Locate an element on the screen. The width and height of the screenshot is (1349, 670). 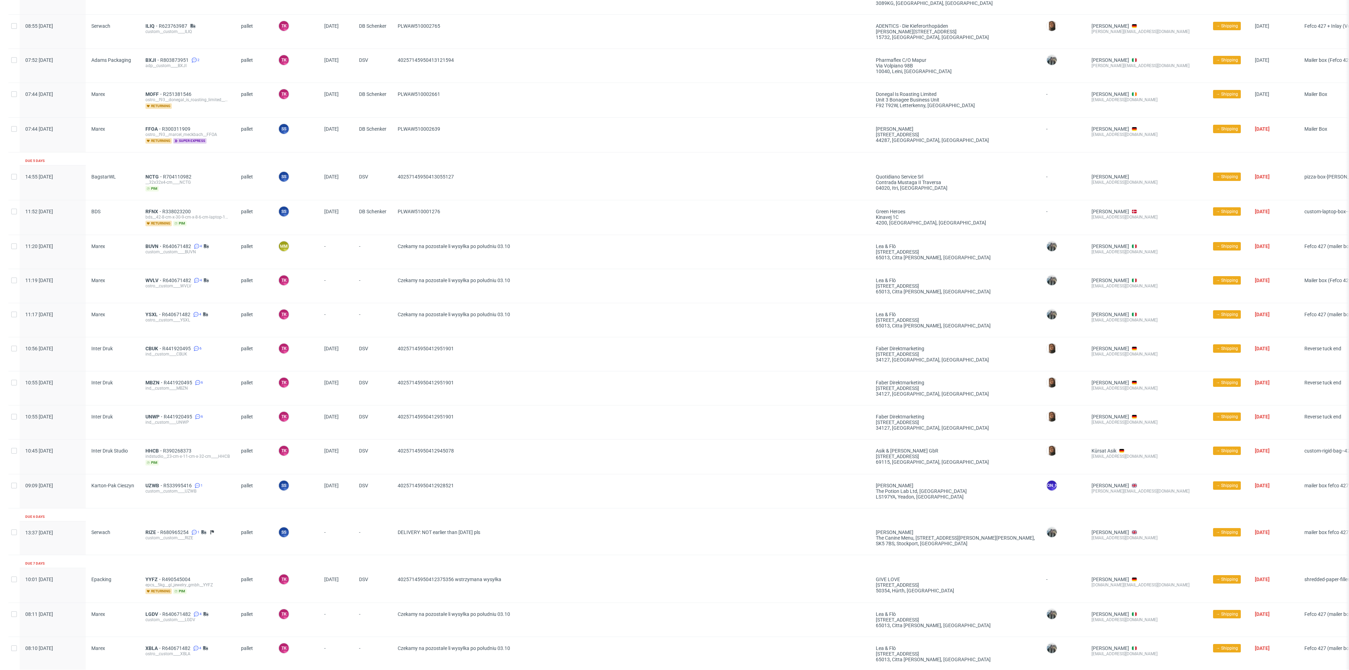
span: DB Schenker is located at coordinates (373, 135).